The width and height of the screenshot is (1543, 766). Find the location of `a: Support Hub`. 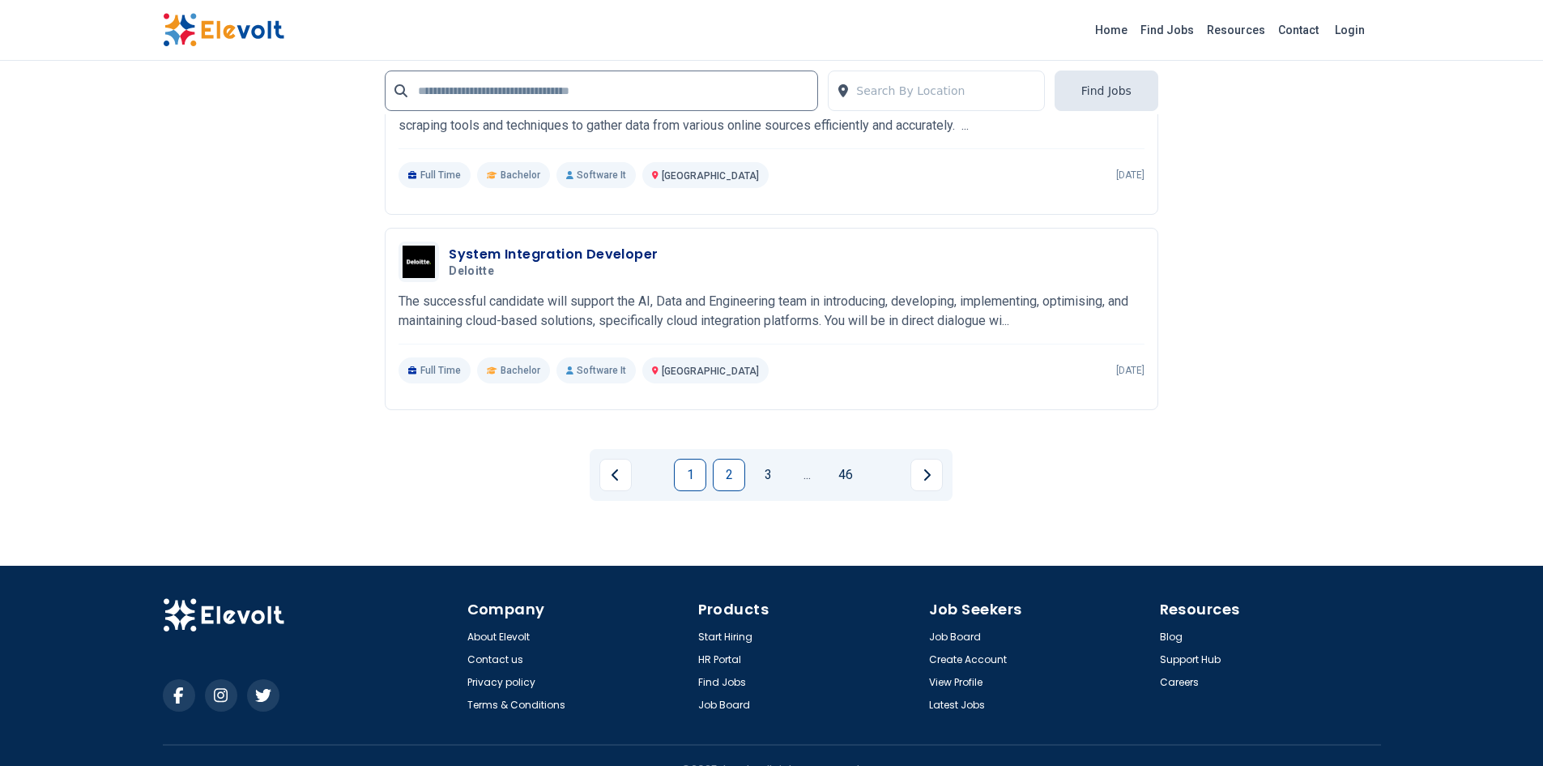

a: Support Hub is located at coordinates (1190, 659).